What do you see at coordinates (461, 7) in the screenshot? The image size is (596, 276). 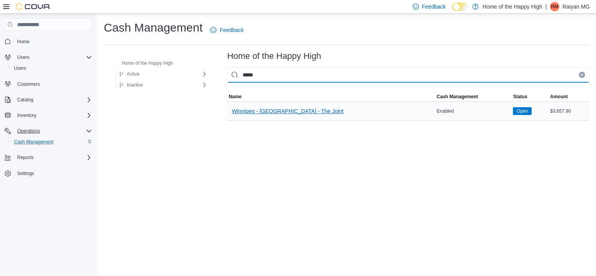 I see `input: Dark Mode` at bounding box center [461, 7].